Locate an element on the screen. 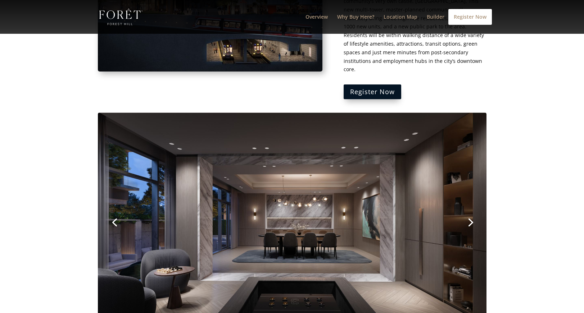  a: Location Map is located at coordinates (401, 24).